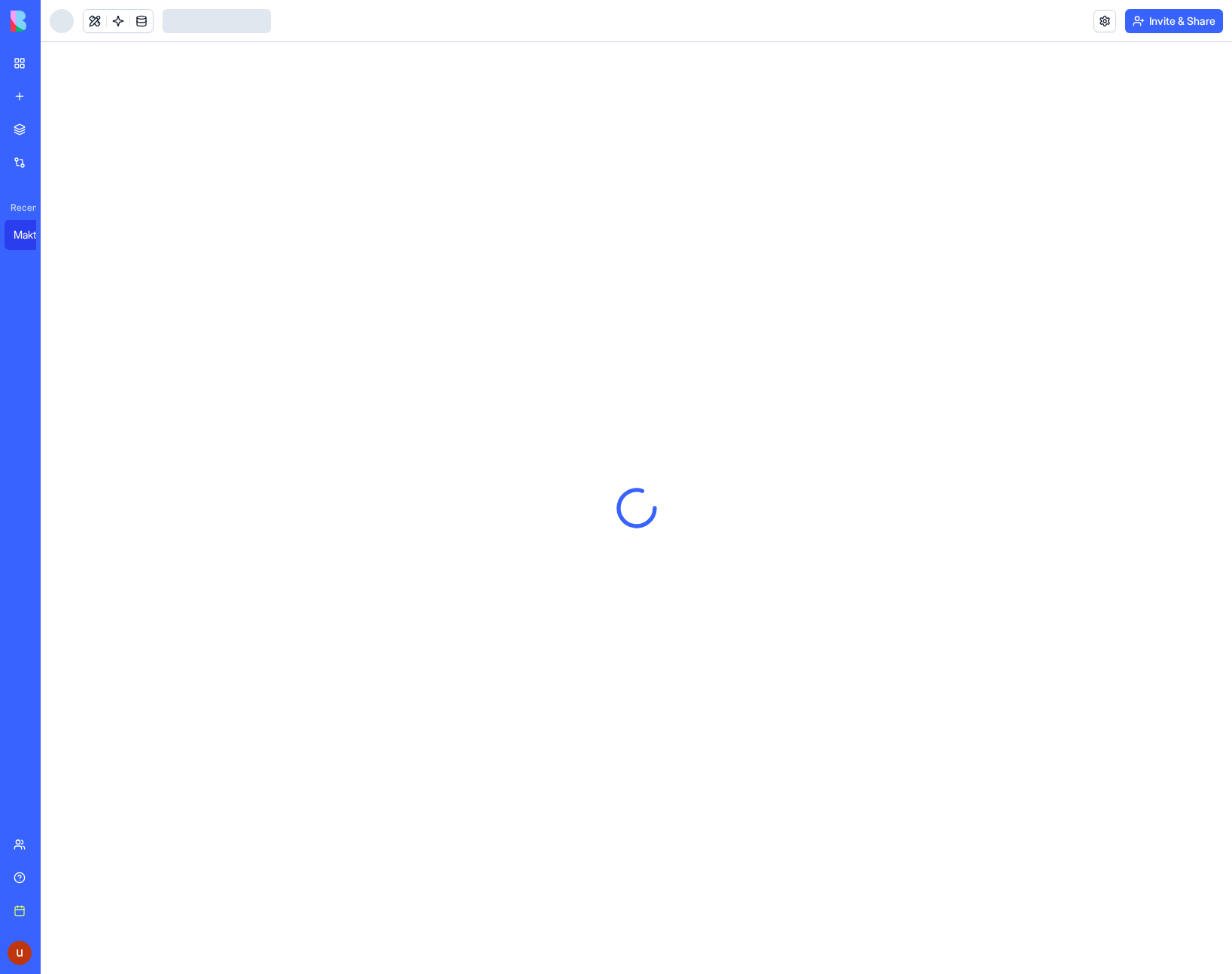  I want to click on img: ACg8ocJgKwa5VszAhfTNqR3R3_ue9gss4lOAICL2KlSUVx22kIt5Dw=s96-c, so click(19, 953).